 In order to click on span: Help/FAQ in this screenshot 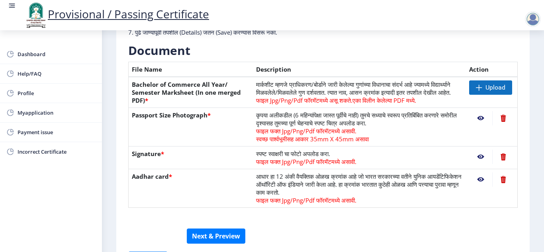, I will do `click(57, 74)`.